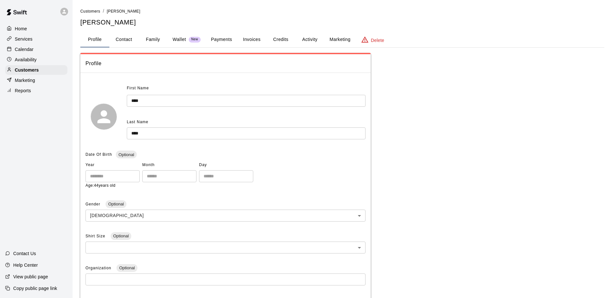 The image size is (612, 298). Describe the element at coordinates (90, 11) in the screenshot. I see `span: Customers` at that location.